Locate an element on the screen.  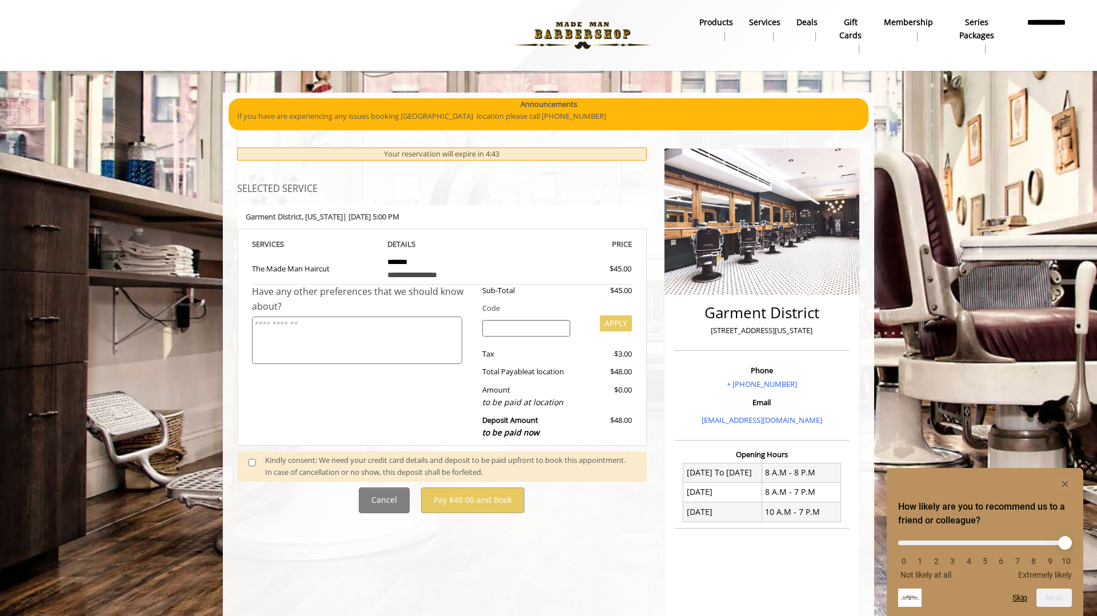
button: Pay $48.00 and Book is located at coordinates (473, 500).